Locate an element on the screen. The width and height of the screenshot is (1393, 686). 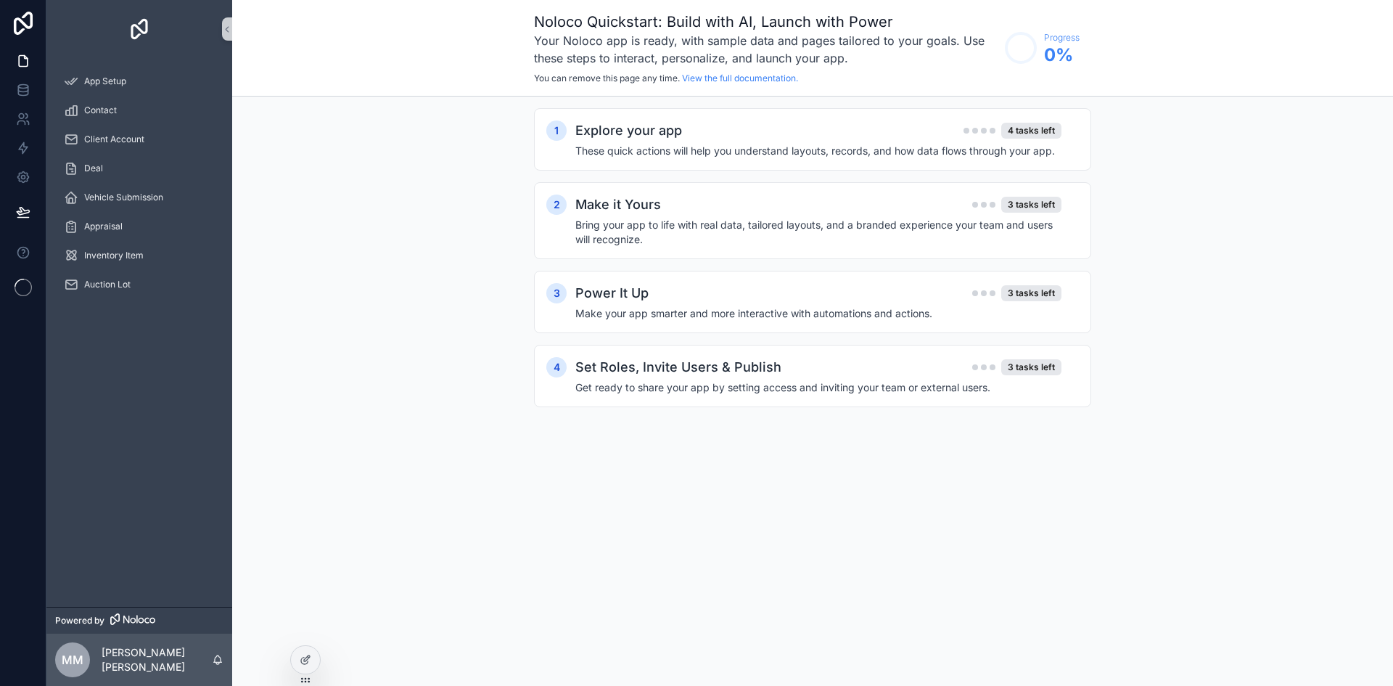
span: Appraisal is located at coordinates (103, 226).